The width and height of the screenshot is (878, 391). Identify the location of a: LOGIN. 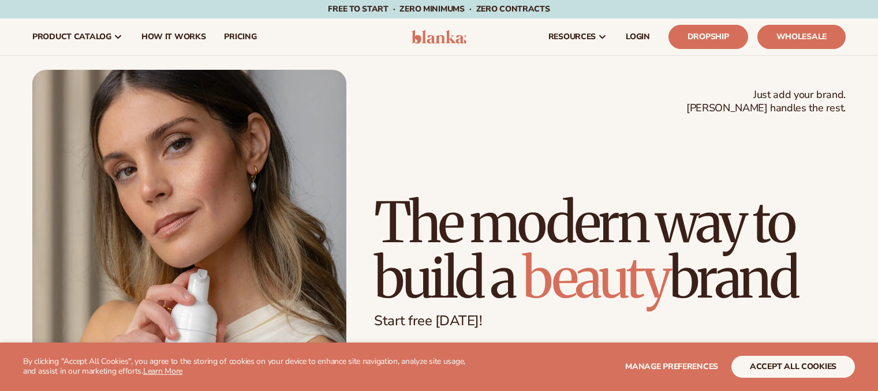
(638, 37).